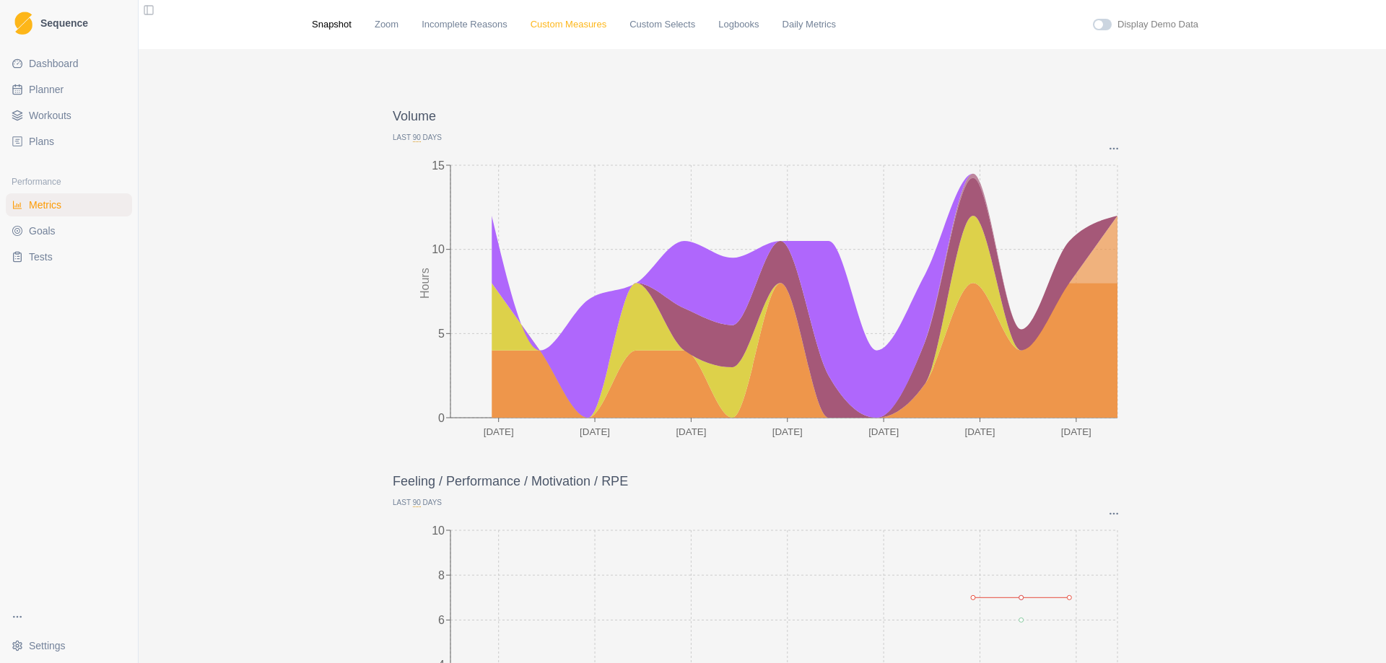 This screenshot has width=1386, height=663. Describe the element at coordinates (69, 64) in the screenshot. I see `a: Dashboard` at that location.